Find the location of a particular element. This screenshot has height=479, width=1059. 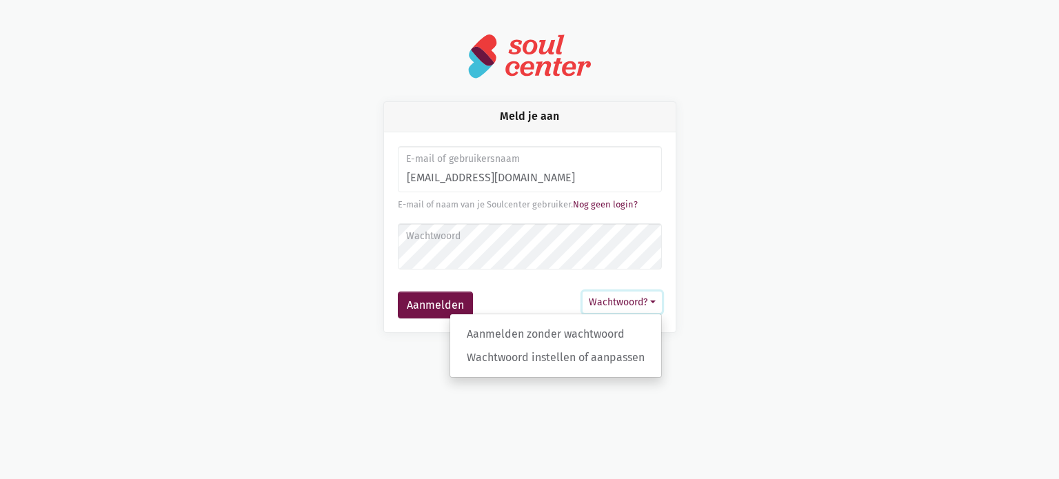

img: logo-soulcenter-full.svg is located at coordinates (530, 56).